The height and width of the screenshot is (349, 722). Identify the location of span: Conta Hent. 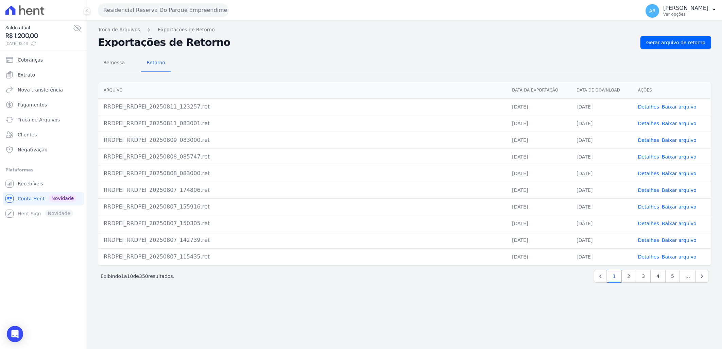
(31, 198).